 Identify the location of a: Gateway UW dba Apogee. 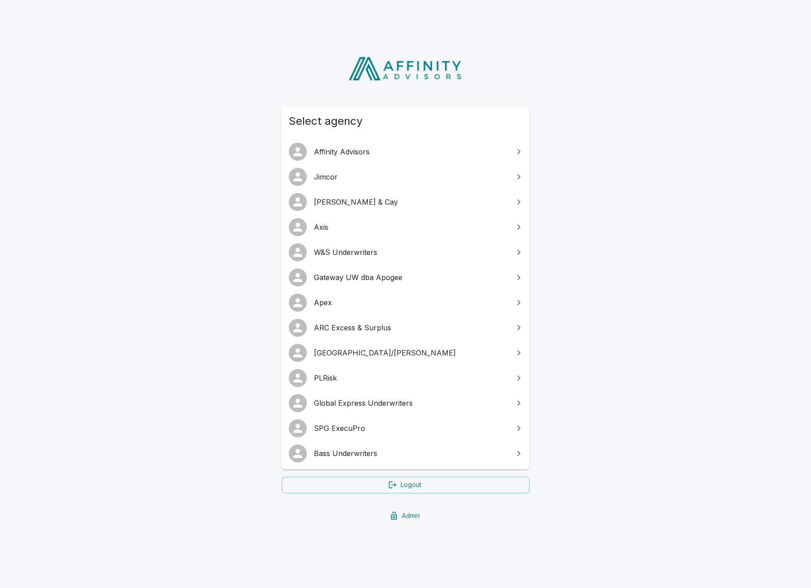
(405, 277).